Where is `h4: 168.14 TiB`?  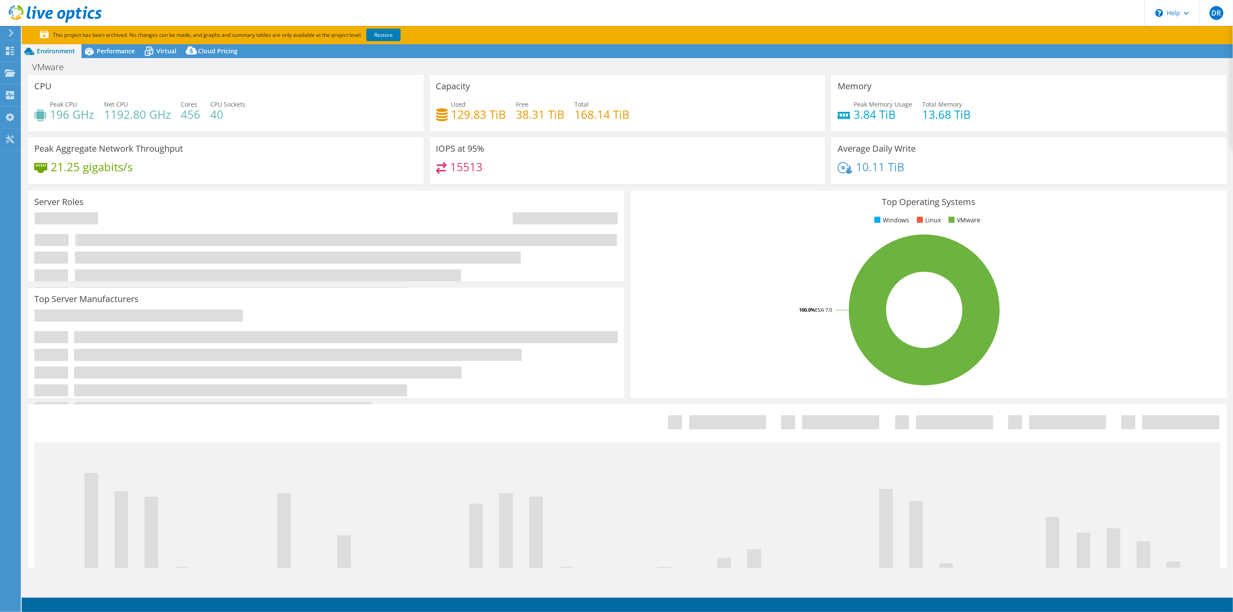 h4: 168.14 TiB is located at coordinates (602, 114).